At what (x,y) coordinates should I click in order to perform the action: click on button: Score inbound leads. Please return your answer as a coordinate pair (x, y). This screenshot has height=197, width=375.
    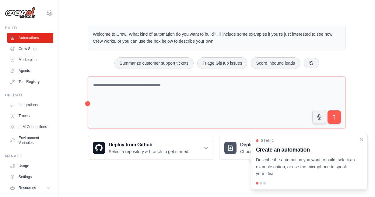
    Looking at the image, I should click on (276, 63).